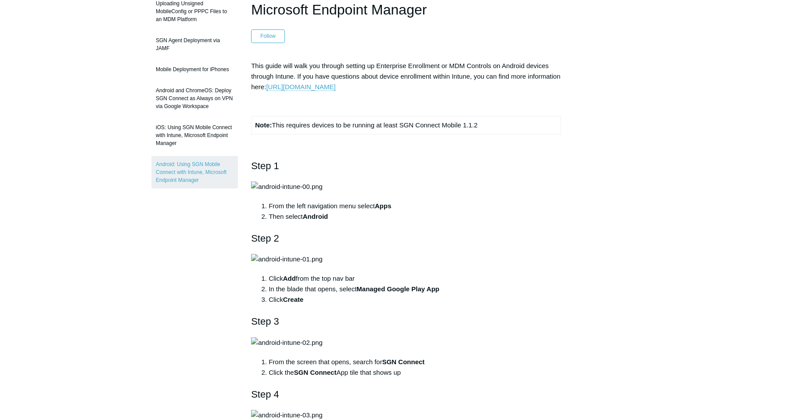 The height and width of the screenshot is (420, 812). Describe the element at coordinates (415, 206) in the screenshot. I see `li: From the left navigation menu select` at that location.